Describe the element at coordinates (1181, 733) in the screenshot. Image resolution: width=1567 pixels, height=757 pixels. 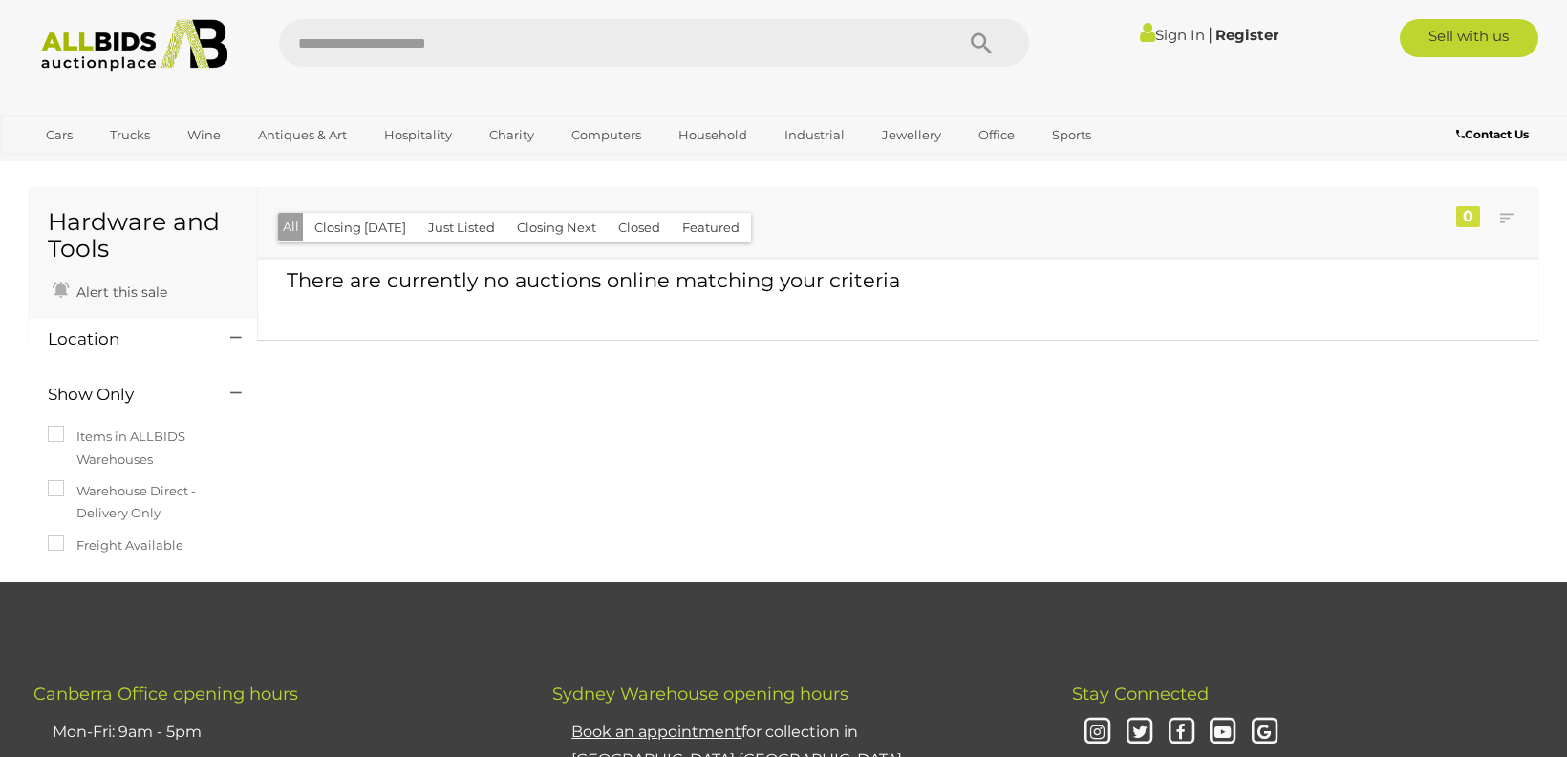
I see `i: Facebook` at that location.